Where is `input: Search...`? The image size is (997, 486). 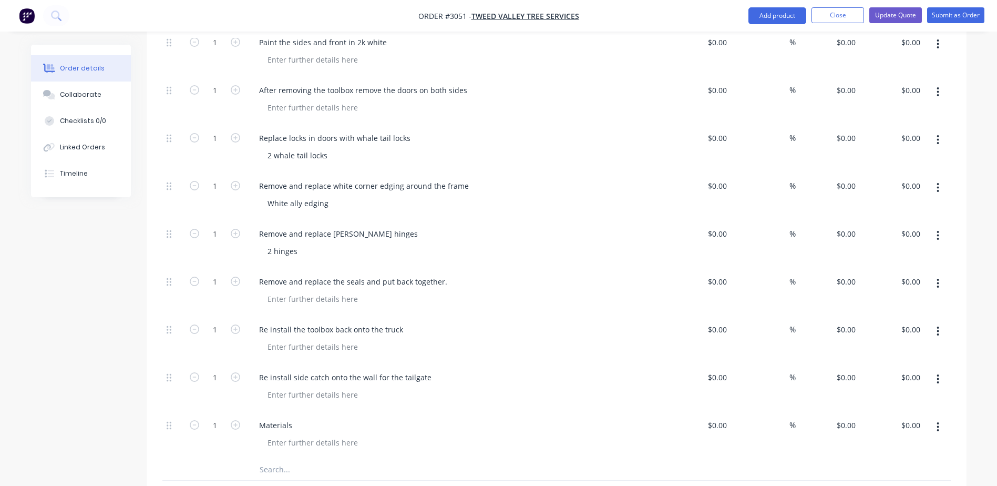 input: Search... is located at coordinates (364, 469).